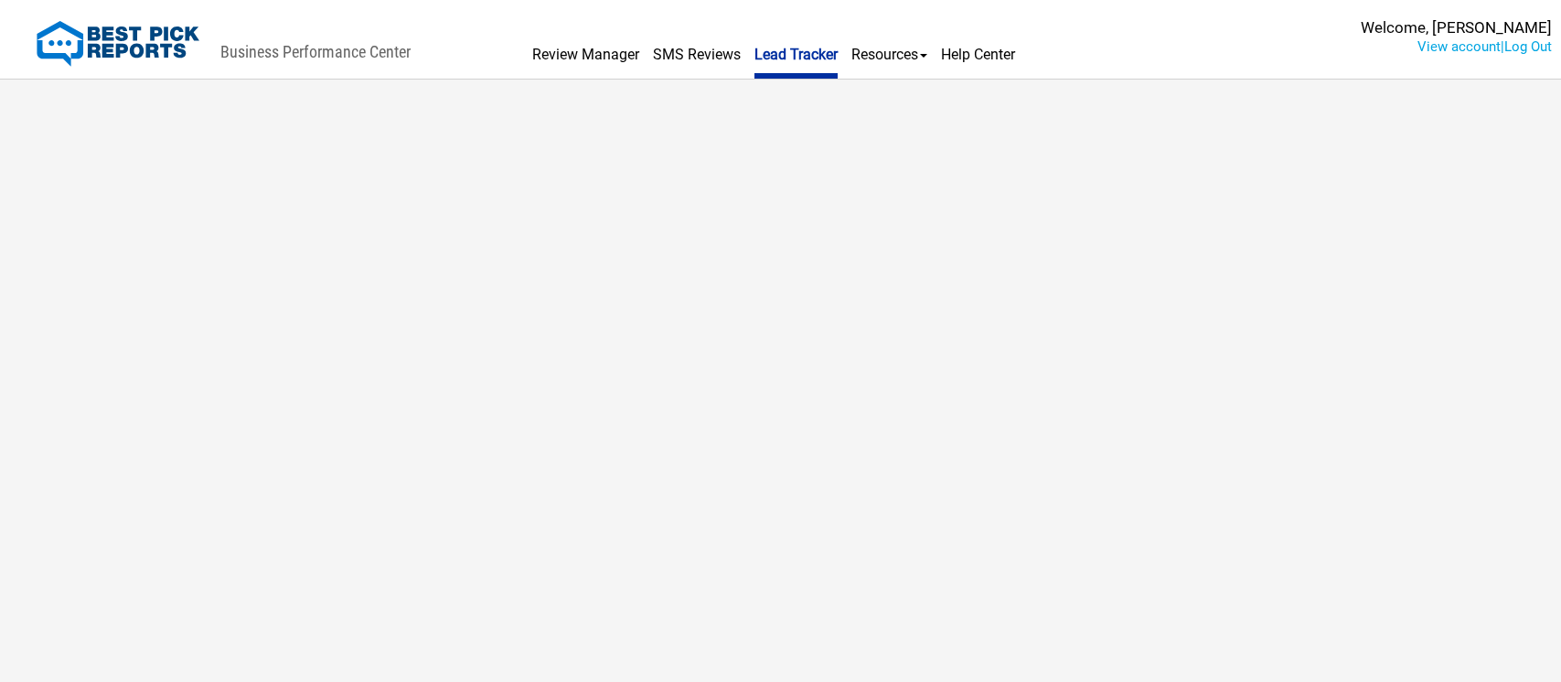 This screenshot has height=682, width=1561. What do you see at coordinates (889, 44) in the screenshot?
I see `a: Resources` at bounding box center [889, 44].